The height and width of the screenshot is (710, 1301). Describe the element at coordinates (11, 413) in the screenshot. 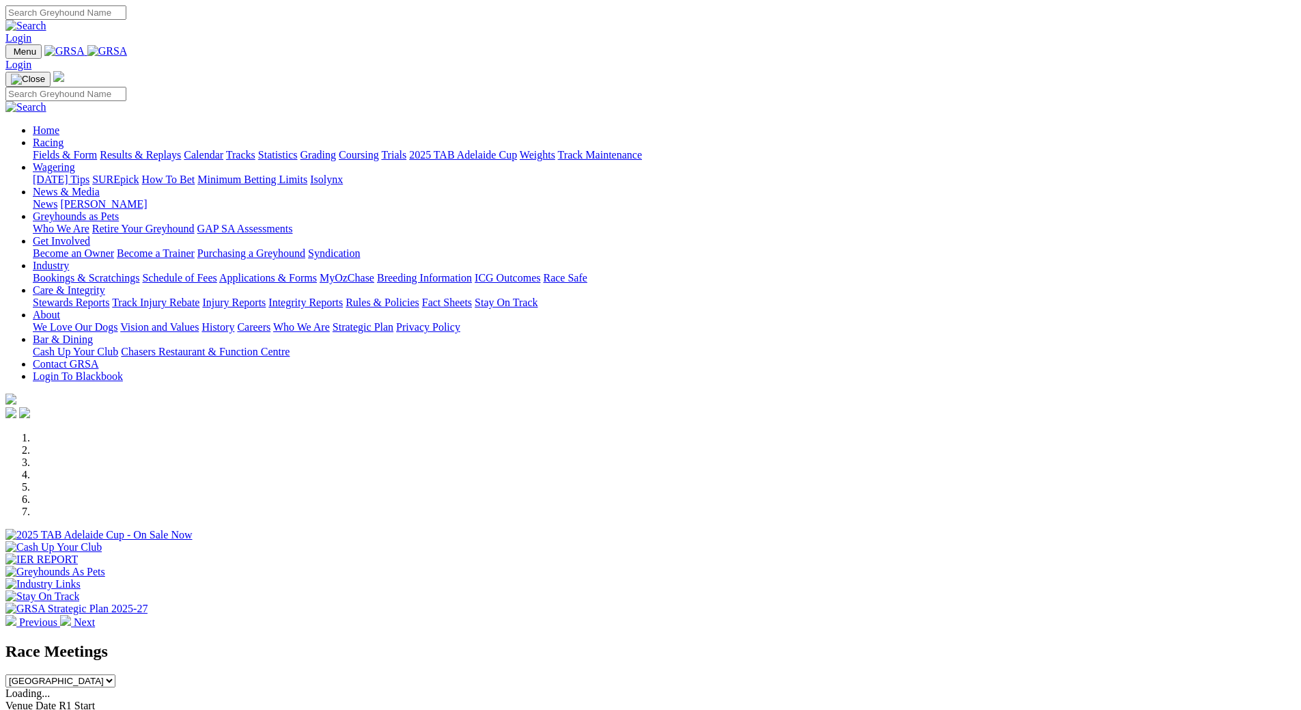

I see `img: facebook.svg` at that location.